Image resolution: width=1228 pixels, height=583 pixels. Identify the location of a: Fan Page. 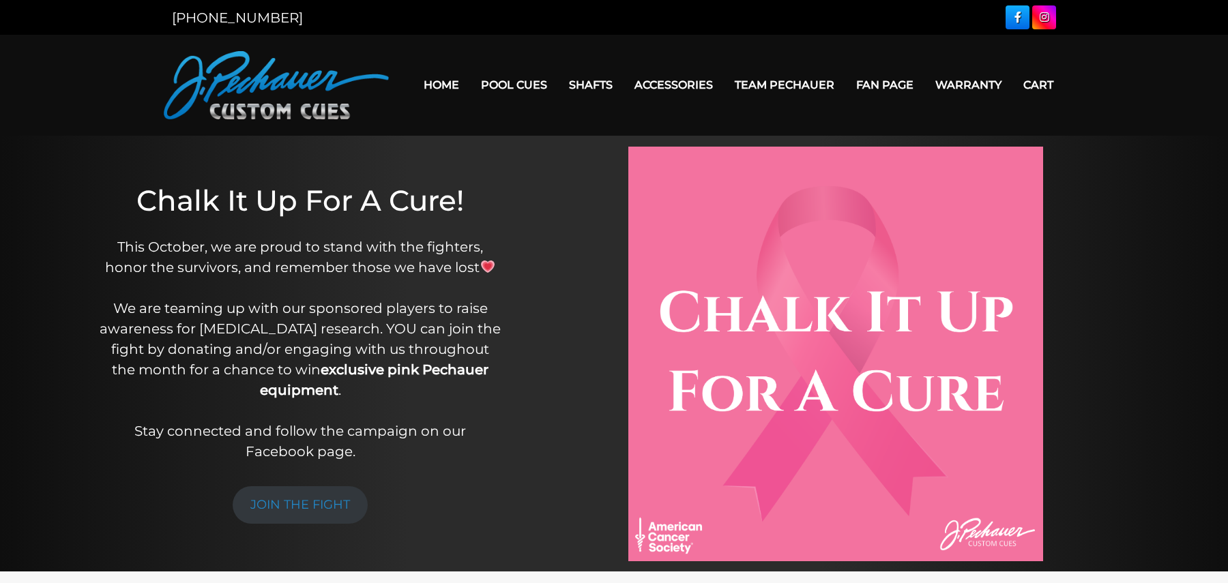
(885, 85).